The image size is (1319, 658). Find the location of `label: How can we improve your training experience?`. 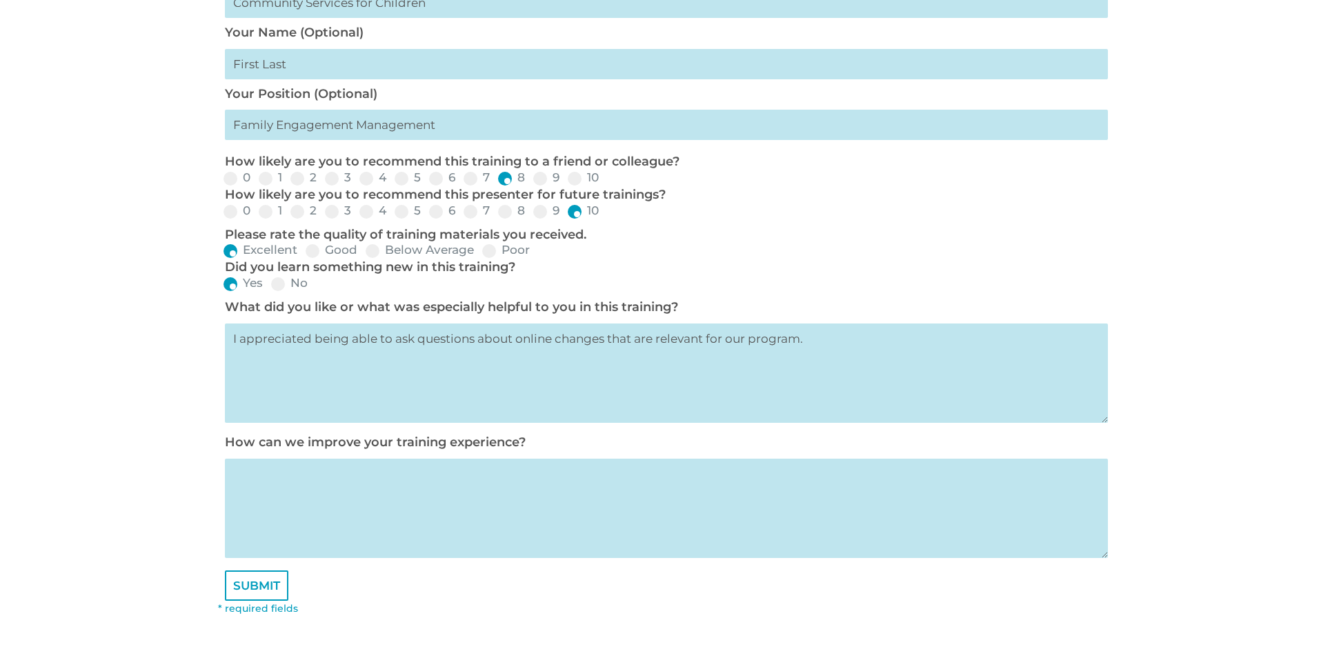

label: How can we improve your training experience? is located at coordinates (375, 442).